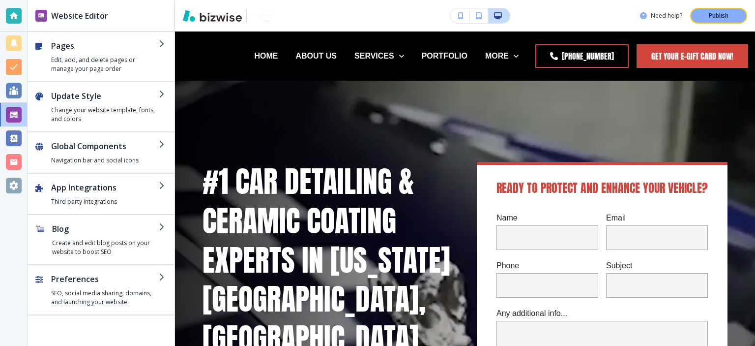 Image resolution: width=755 pixels, height=346 pixels. I want to click on p: Name, so click(547, 217).